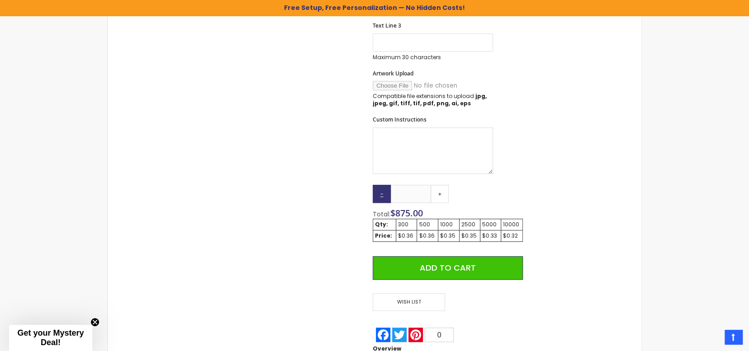 The image size is (749, 351). Describe the element at coordinates (448, 268) in the screenshot. I see `button: Add to Cart` at that location.